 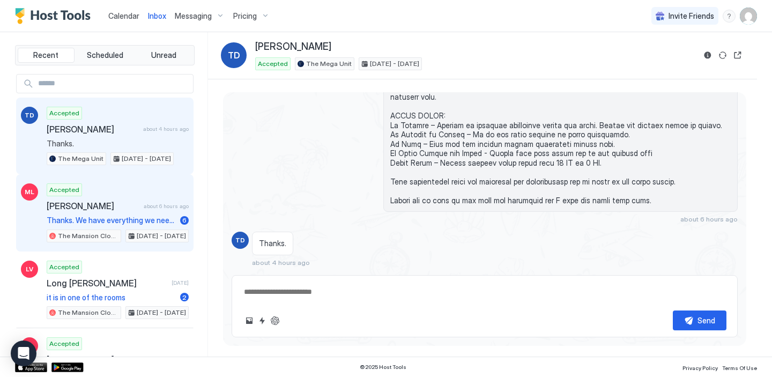 What do you see at coordinates (46, 55) in the screenshot?
I see `button: Recent` at bounding box center [46, 55].